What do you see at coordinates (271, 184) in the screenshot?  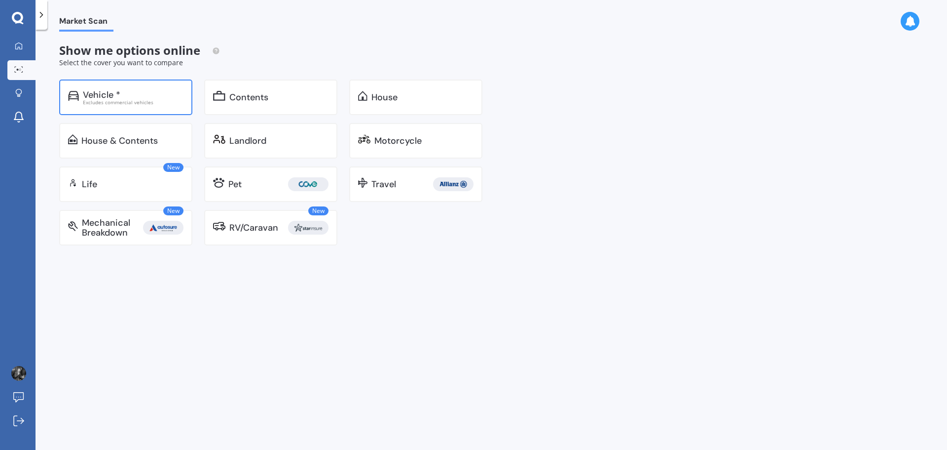 I see `a: Pet` at bounding box center [271, 184].